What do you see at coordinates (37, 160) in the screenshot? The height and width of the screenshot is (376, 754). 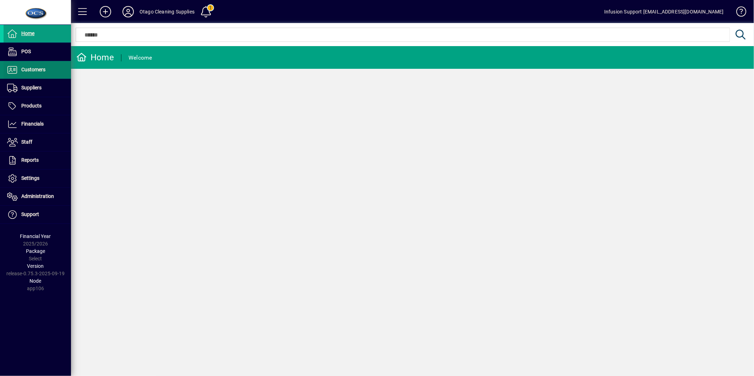 I see `a: Reports` at bounding box center [37, 160].